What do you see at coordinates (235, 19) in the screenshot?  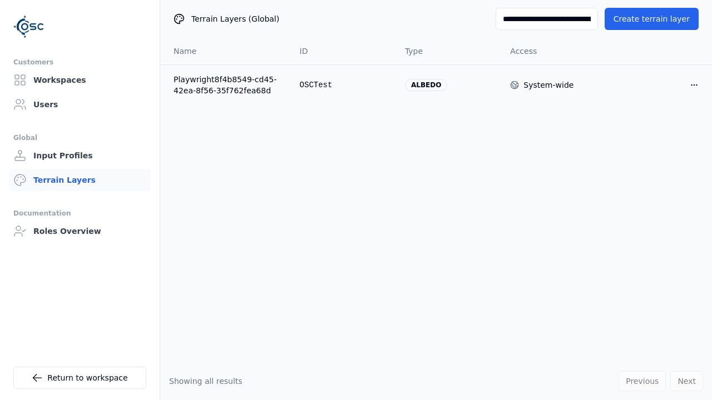 I see `span: Terrain Layers (Global)` at bounding box center [235, 19].